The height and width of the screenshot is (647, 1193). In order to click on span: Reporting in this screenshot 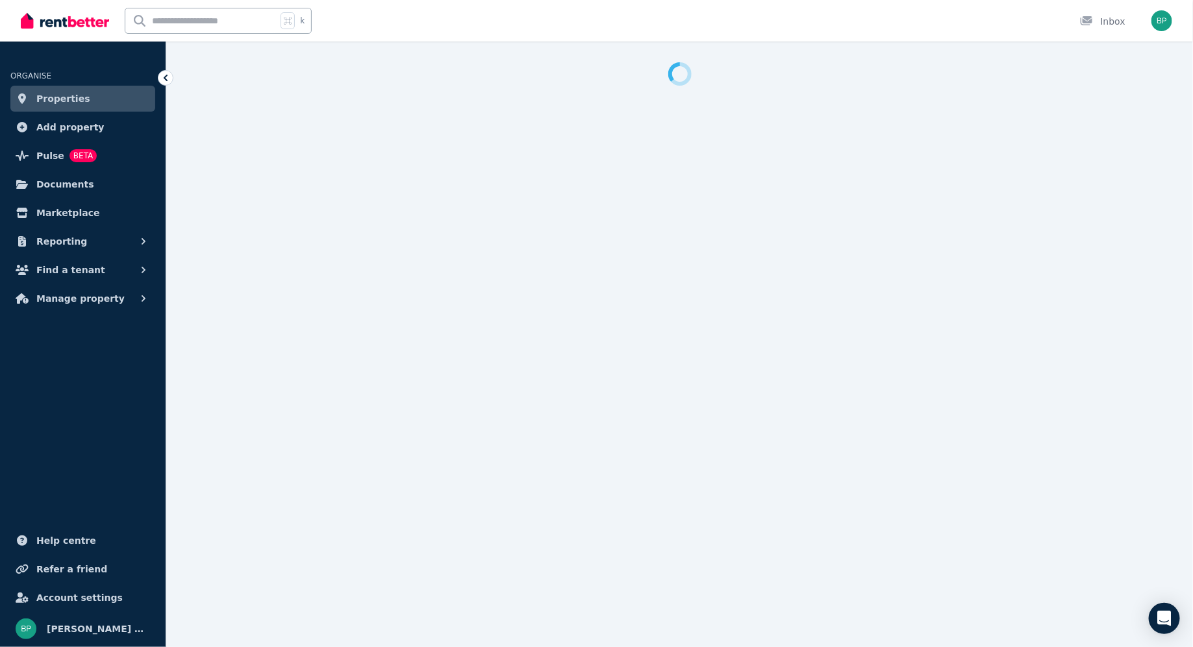, I will do `click(62, 242)`.